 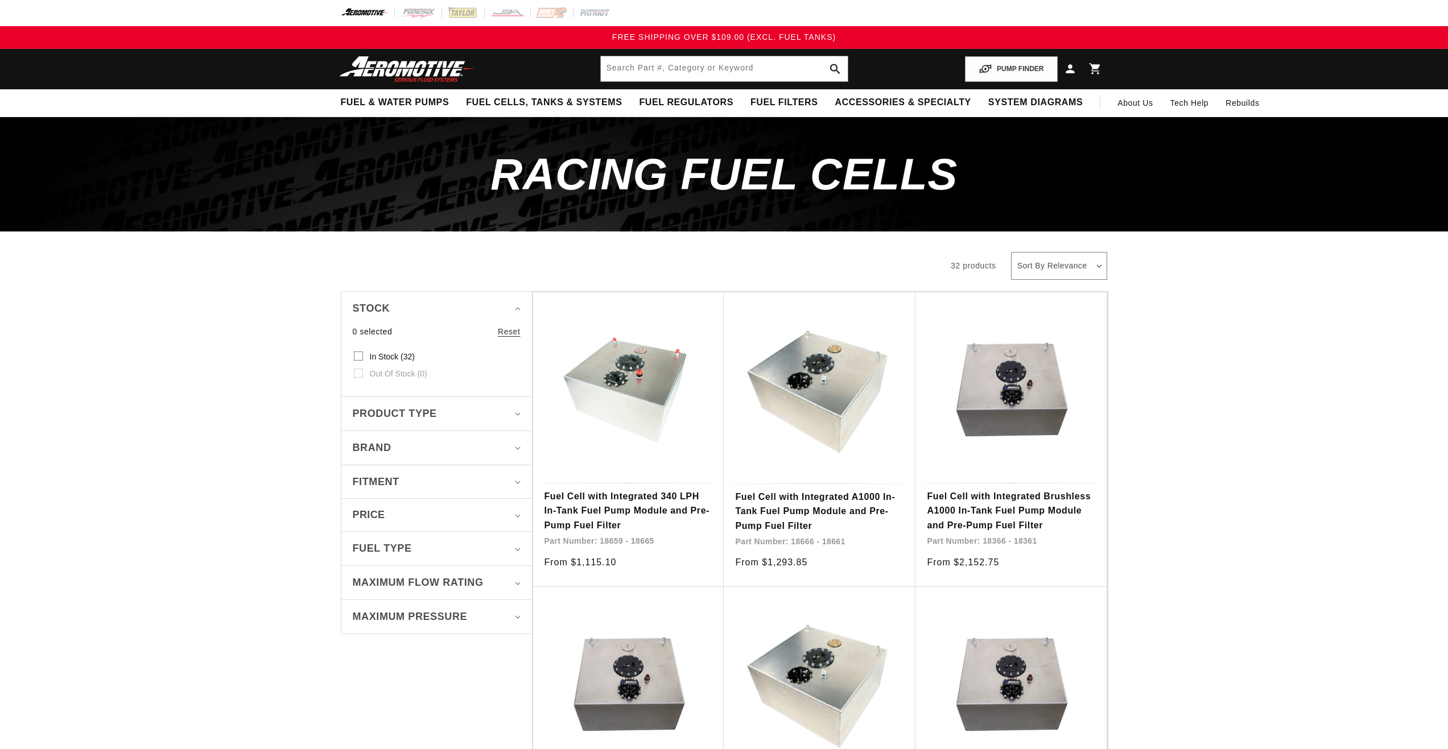 What do you see at coordinates (407, 69) in the screenshot?
I see `img: Aeromotive` at bounding box center [407, 69].